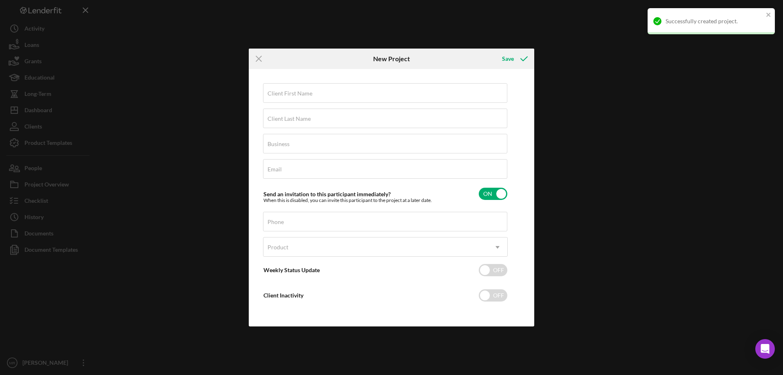  I want to click on label: Email, so click(275, 169).